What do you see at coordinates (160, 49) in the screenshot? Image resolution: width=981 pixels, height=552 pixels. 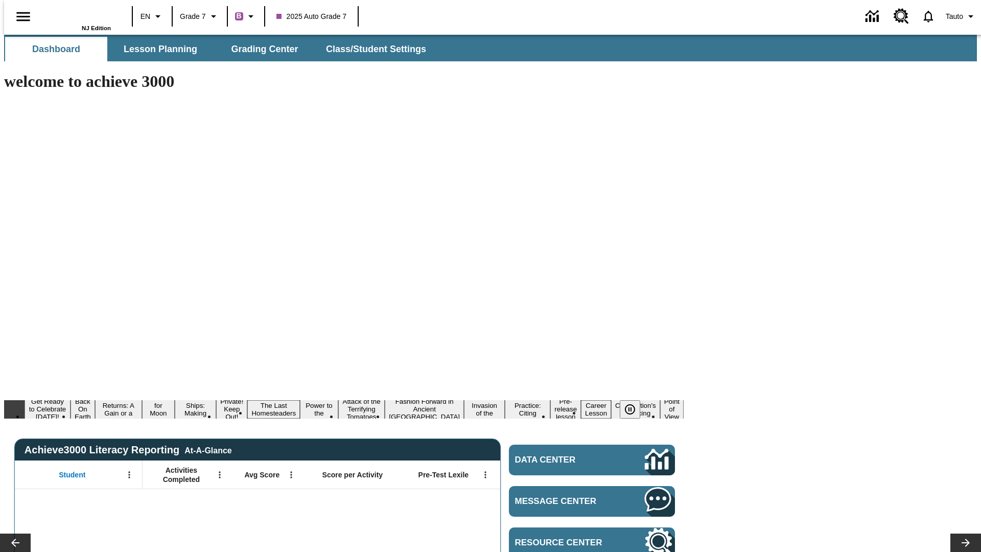 I see `span: Lesson Planning` at bounding box center [160, 49].